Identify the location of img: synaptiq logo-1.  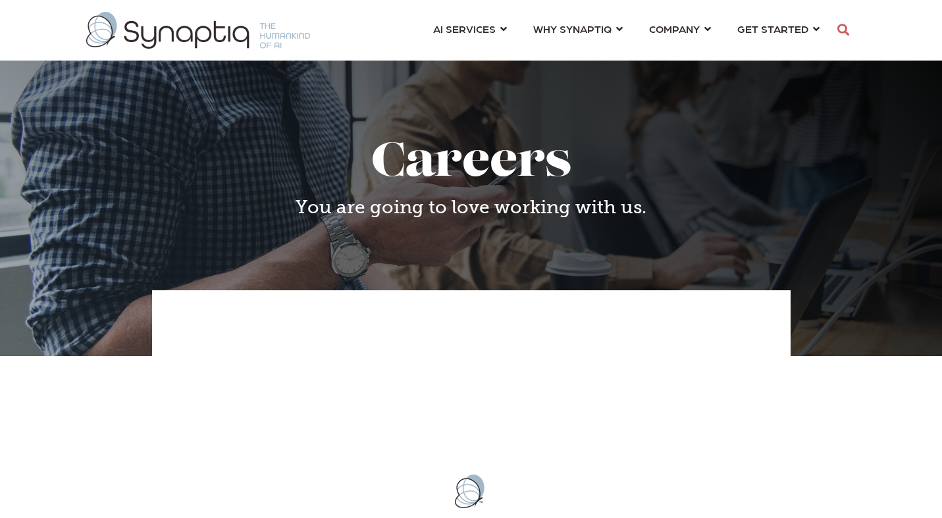
(198, 30).